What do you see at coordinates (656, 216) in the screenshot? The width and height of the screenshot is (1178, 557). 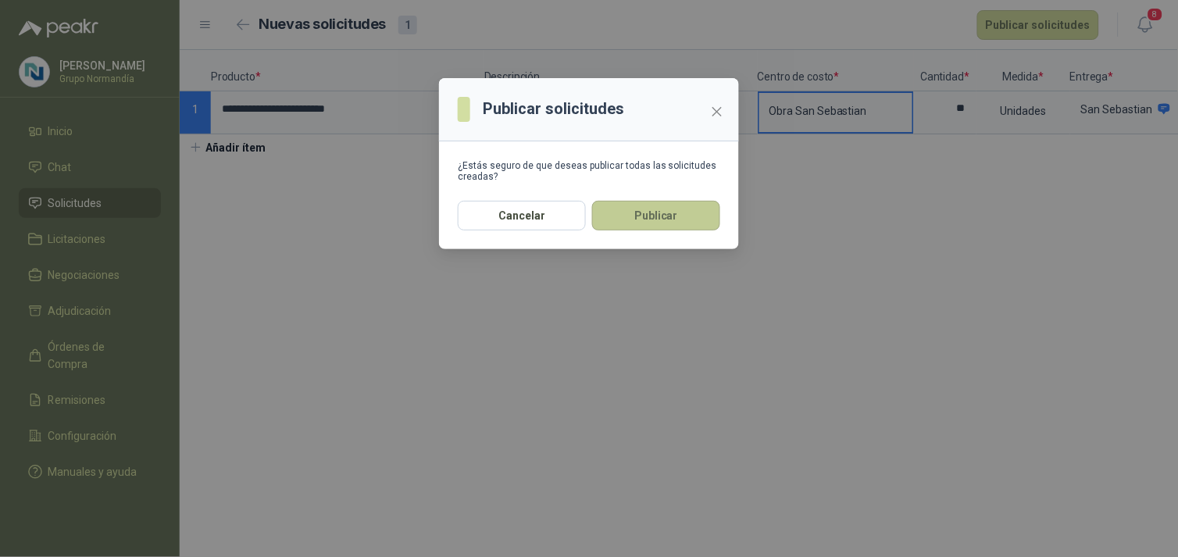 I see `button: Publicar` at bounding box center [656, 216].